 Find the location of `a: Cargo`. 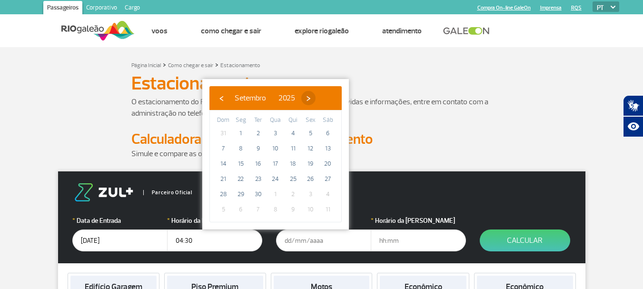

a: Cargo is located at coordinates (132, 9).